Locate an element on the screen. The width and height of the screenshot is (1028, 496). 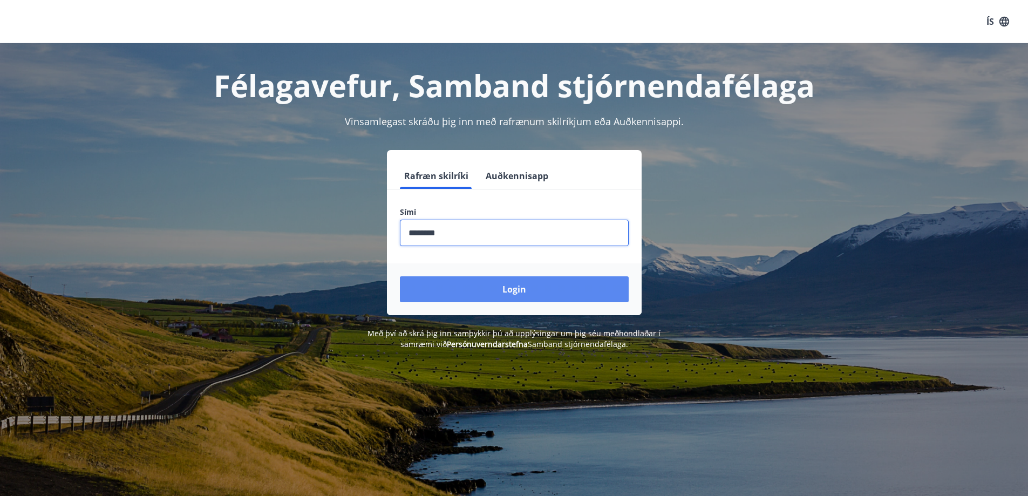
h1: Félagavefur, Samband stjórnendafélaga is located at coordinates (514, 85).